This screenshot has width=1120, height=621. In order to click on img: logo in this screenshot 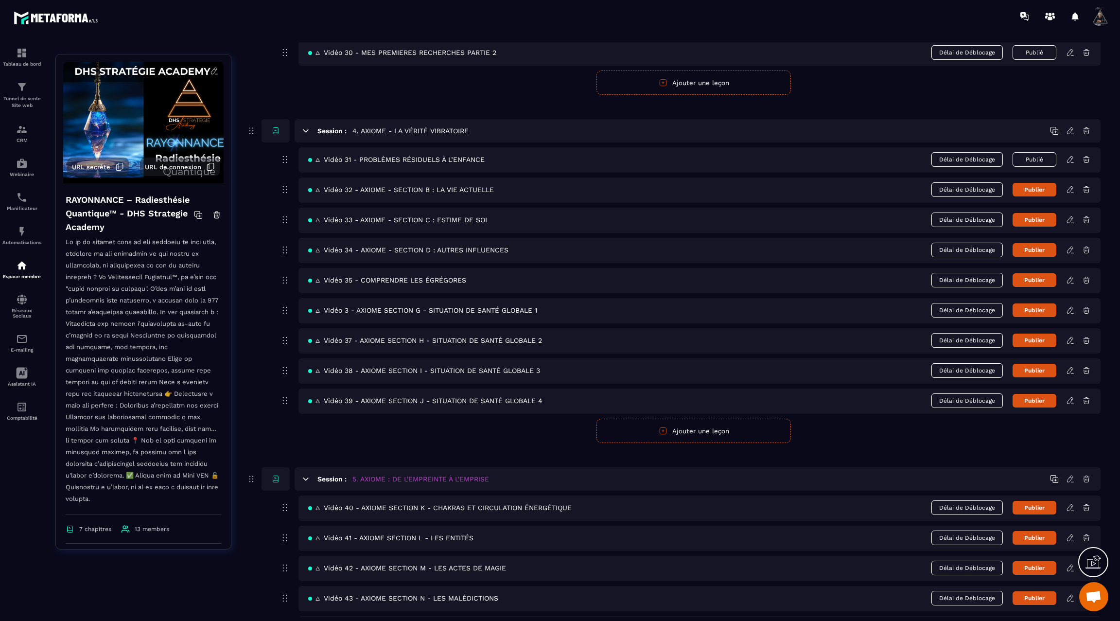, I will do `click(57, 18)`.